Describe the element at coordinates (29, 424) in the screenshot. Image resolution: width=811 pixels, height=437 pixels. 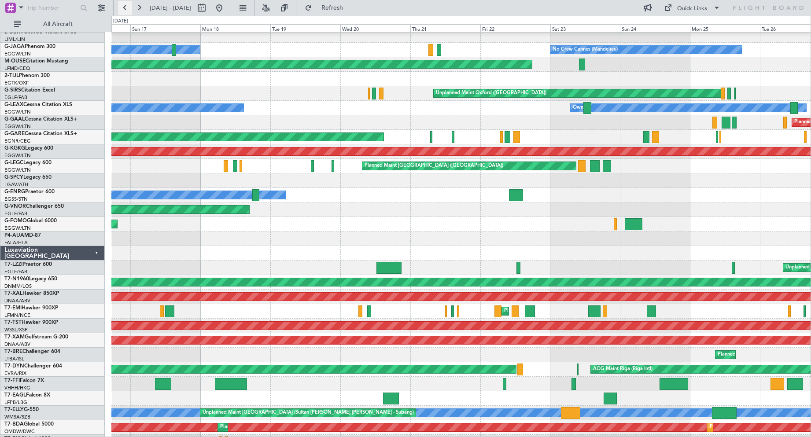
I see `a: T7-BDAGlobal 5000` at that location.